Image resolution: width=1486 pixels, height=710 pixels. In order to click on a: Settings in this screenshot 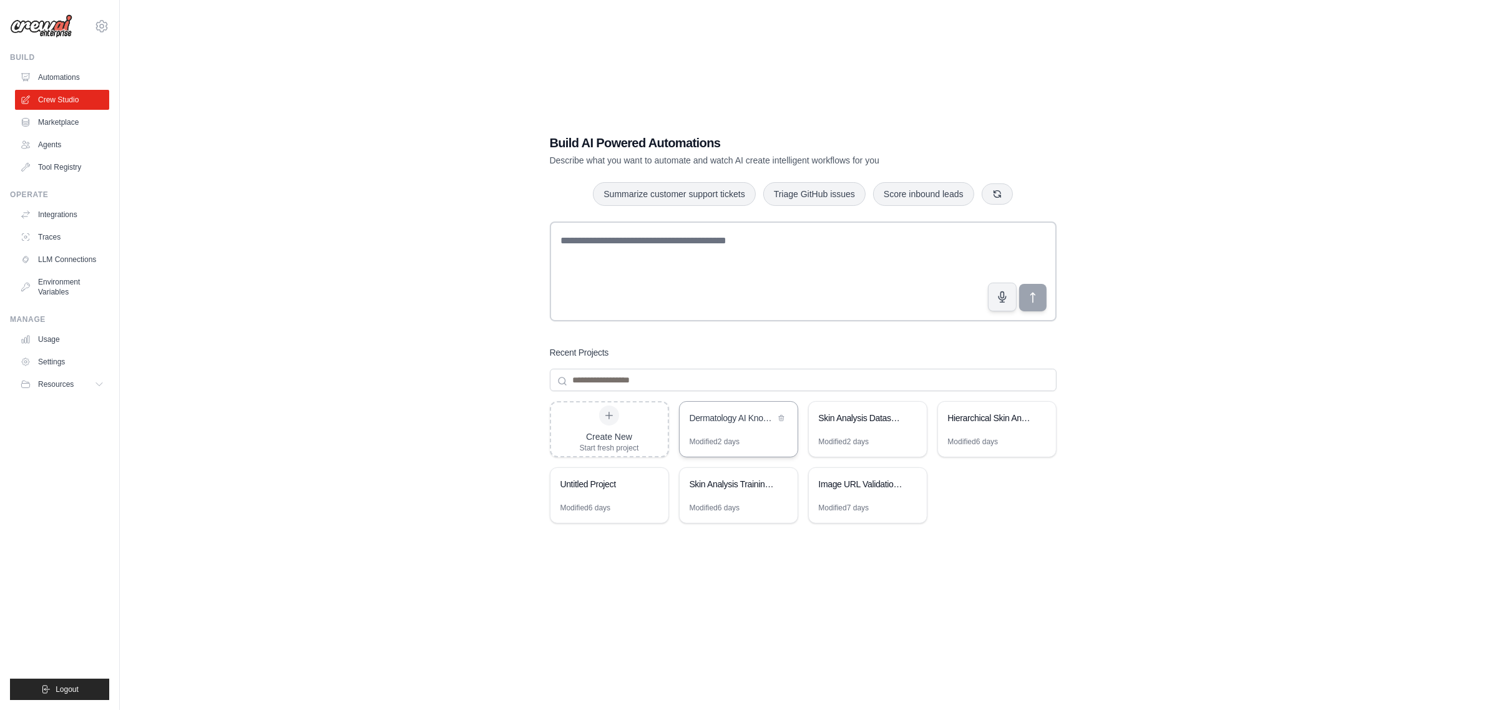, I will do `click(62, 362)`.